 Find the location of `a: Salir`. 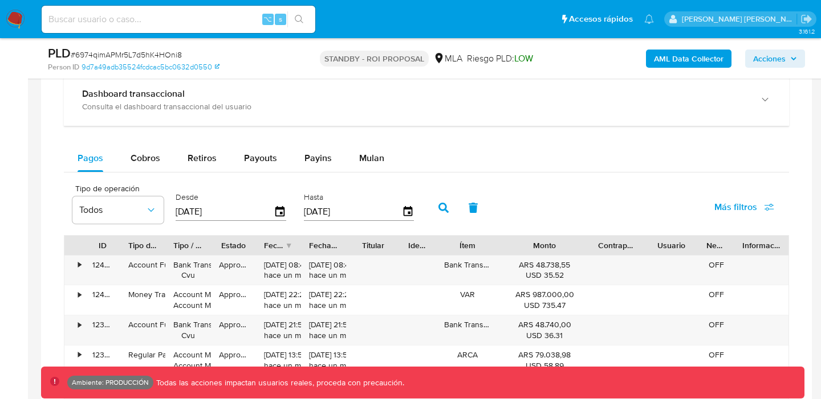

a: Salir is located at coordinates (806, 19).